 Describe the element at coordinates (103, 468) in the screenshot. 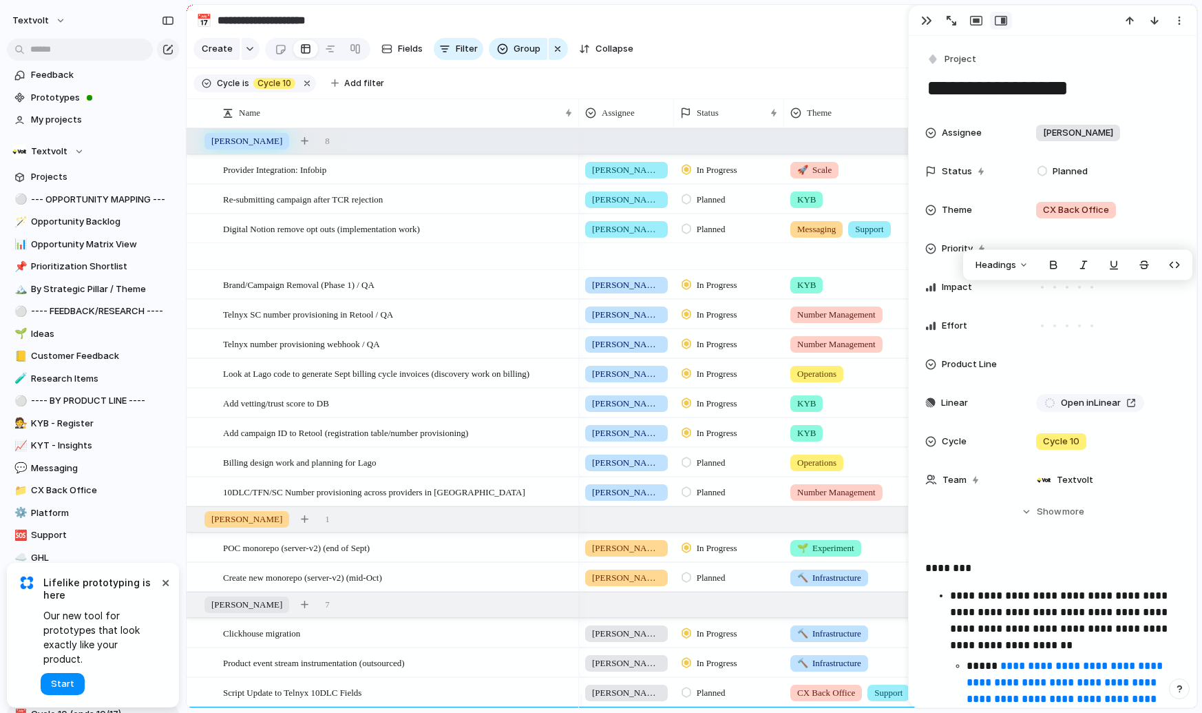

I see `span: Messaging` at that location.